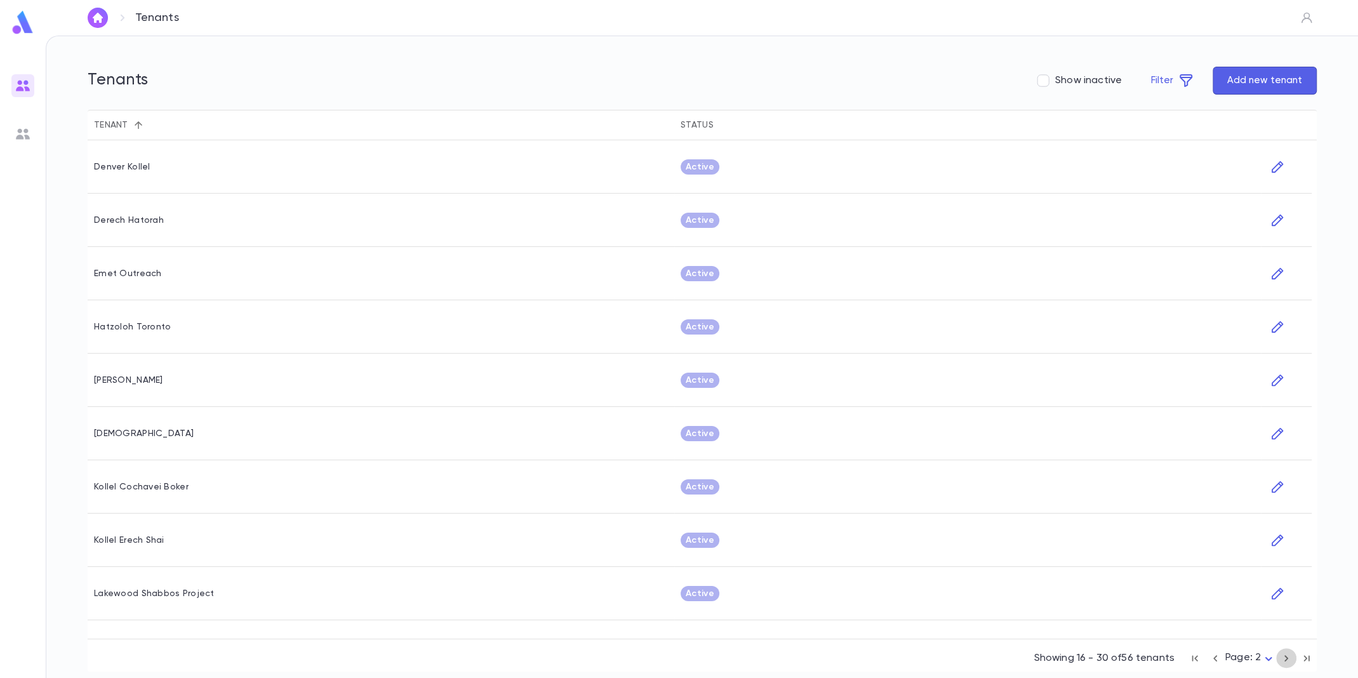 The height and width of the screenshot is (678, 1358). Describe the element at coordinates (122, 167) in the screenshot. I see `div: Denver Kollel` at that location.